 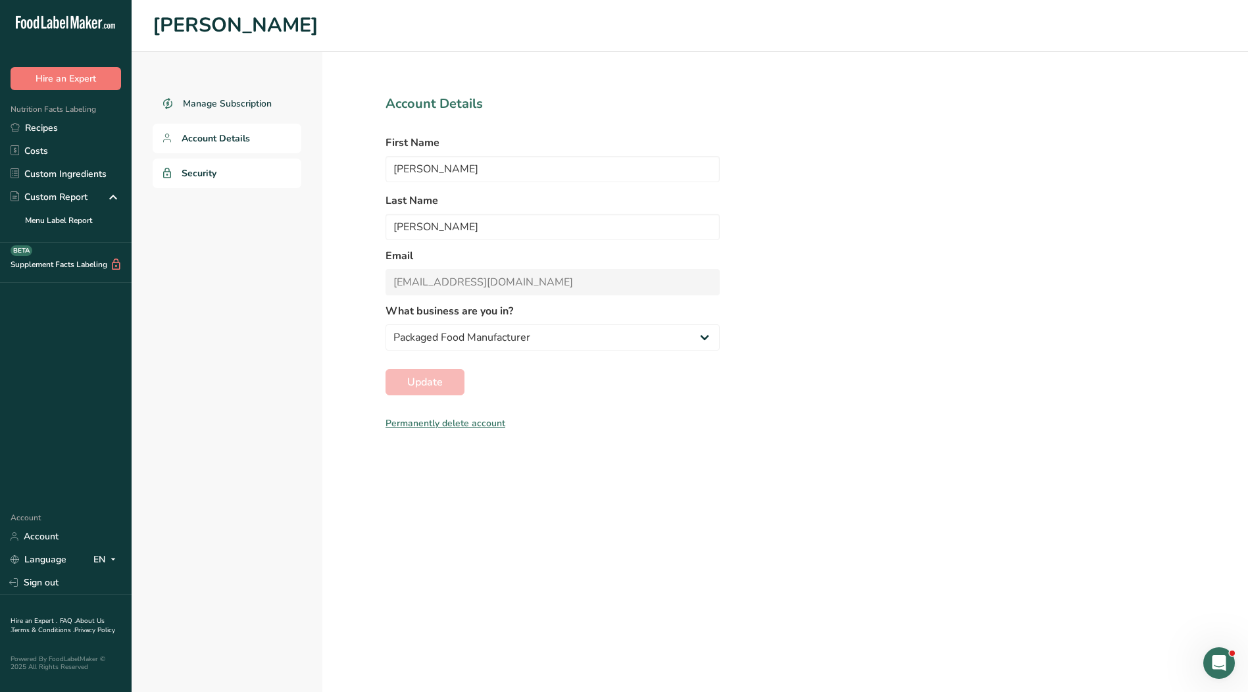 I want to click on span: Manage Subscription, so click(x=227, y=103).